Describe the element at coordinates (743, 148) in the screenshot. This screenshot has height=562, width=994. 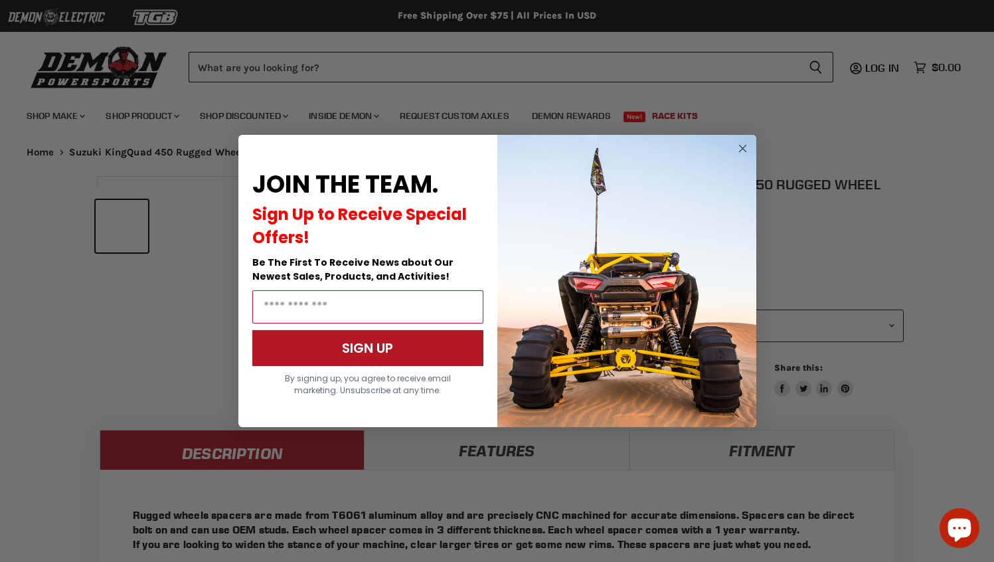
I see `button: Close dialog` at that location.